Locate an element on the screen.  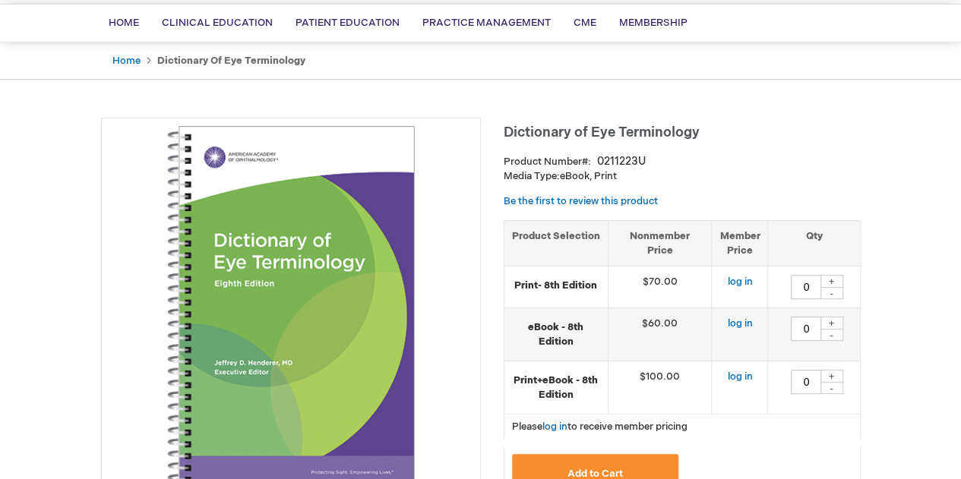
span: Dictionary of Eye Terminology is located at coordinates (601, 132).